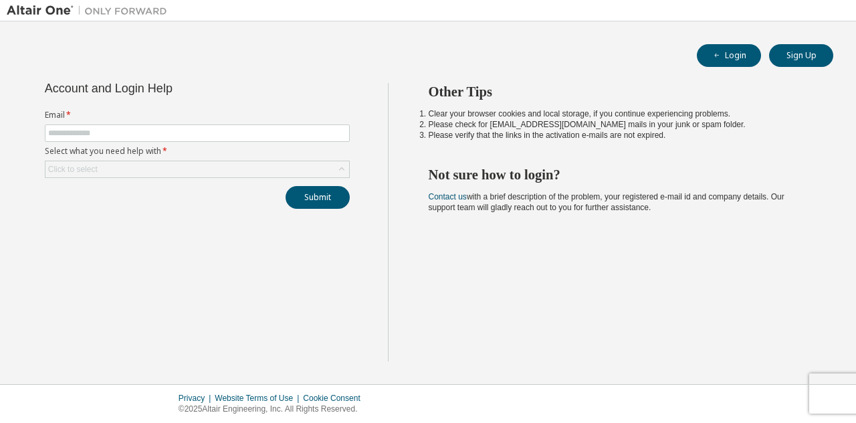 The width and height of the screenshot is (856, 423). I want to click on h2: Not sure how to login?, so click(619, 175).